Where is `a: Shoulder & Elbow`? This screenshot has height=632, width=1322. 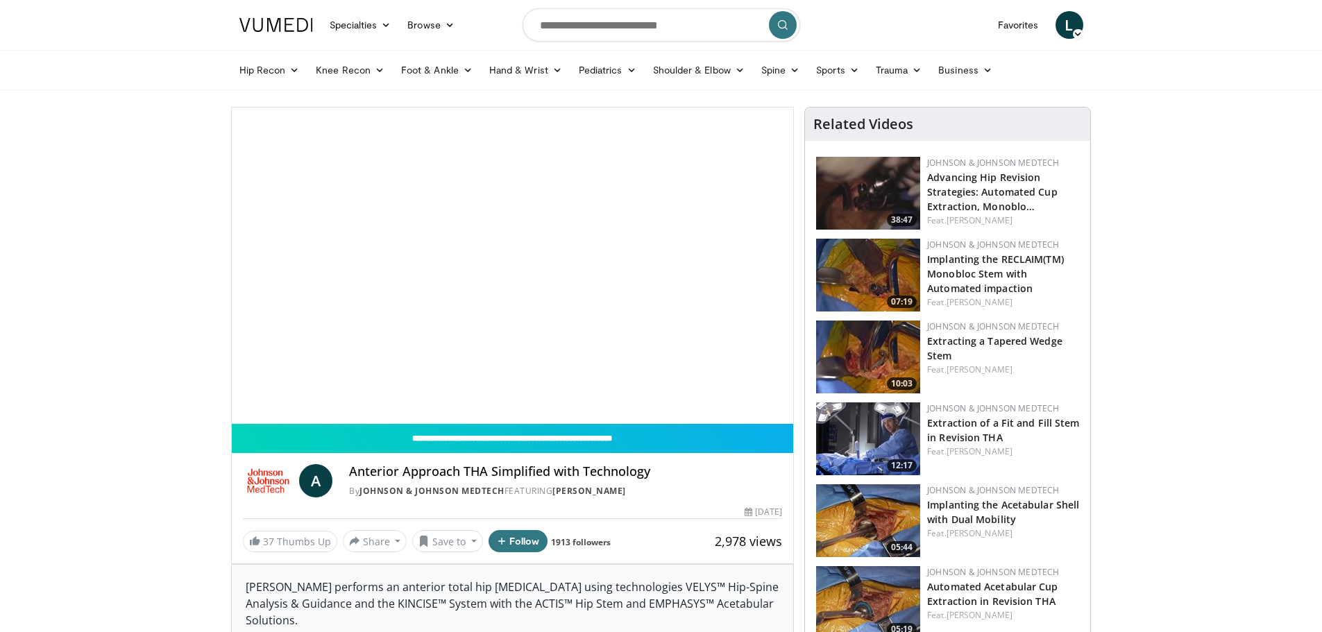 a: Shoulder & Elbow is located at coordinates (699, 70).